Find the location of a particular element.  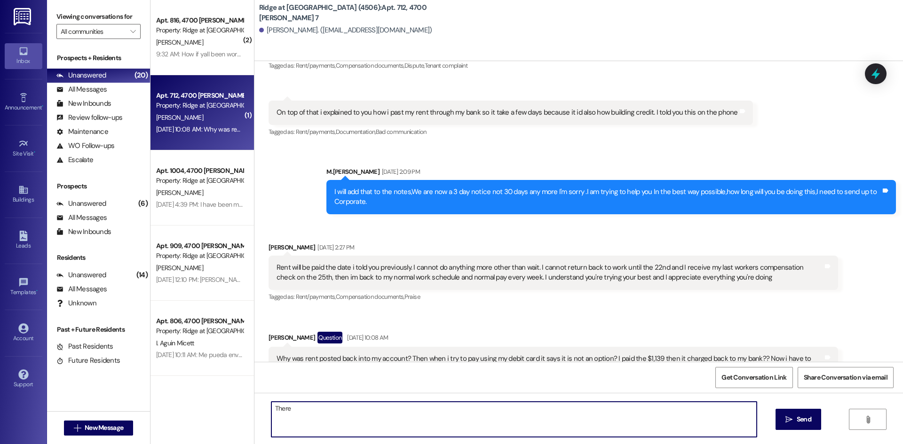

span: Documentation , is located at coordinates (356, 132).